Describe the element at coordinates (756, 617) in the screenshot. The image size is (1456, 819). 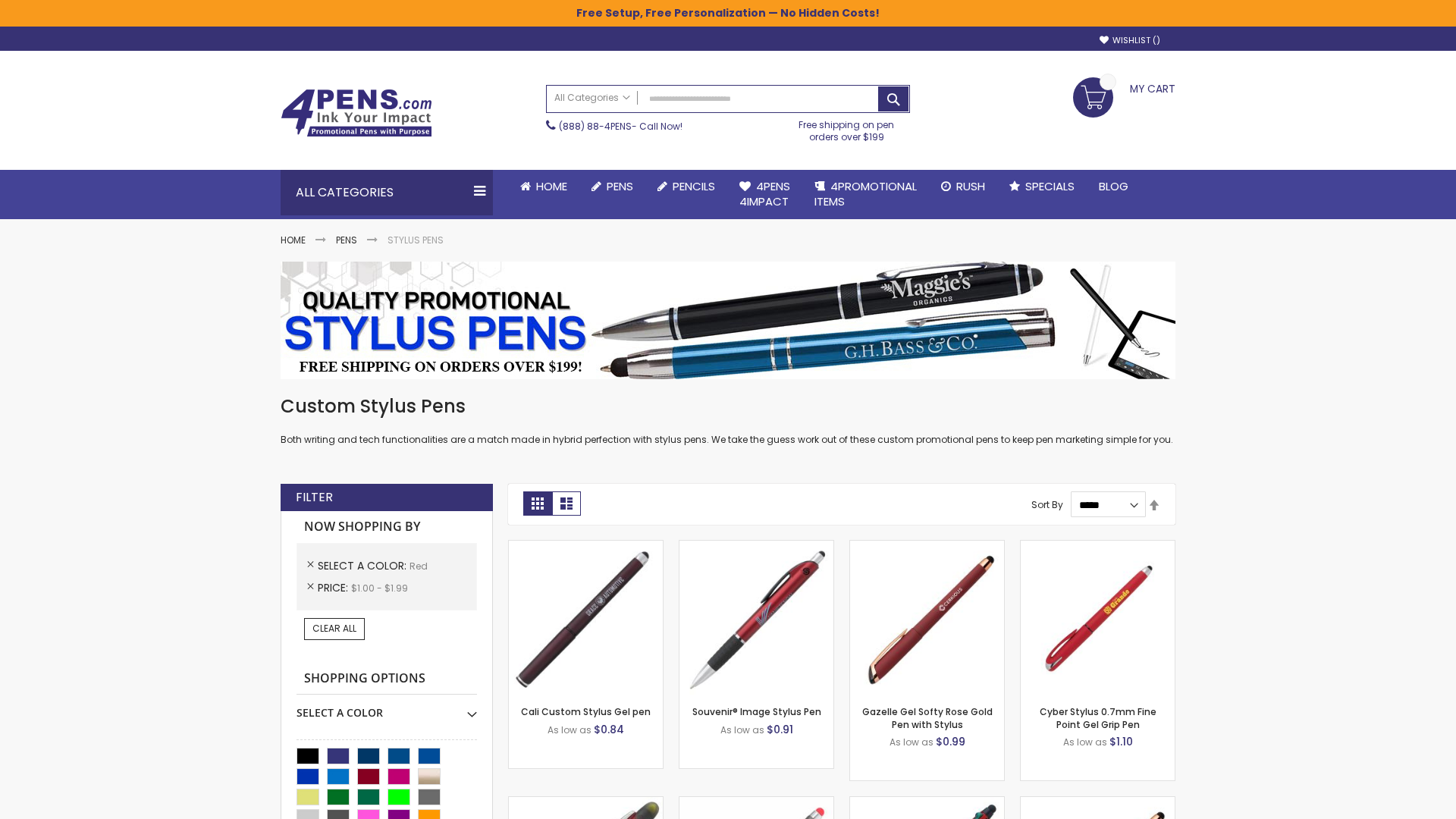
I see `img: Souvenir® Image Stylus Pen-Red` at that location.